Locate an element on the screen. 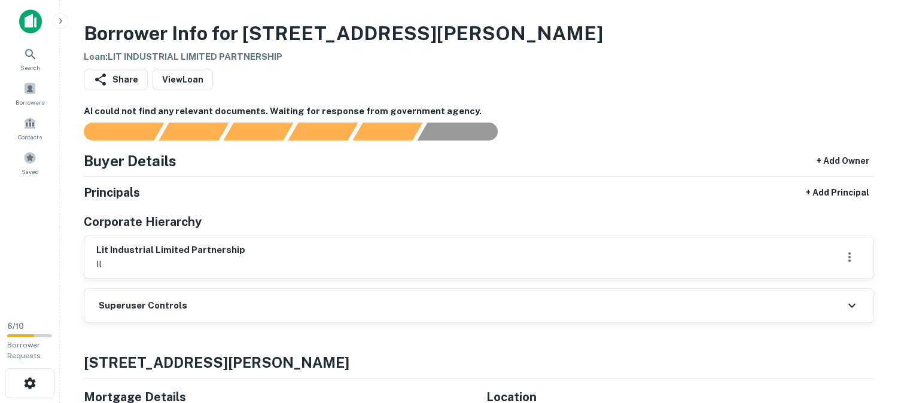 The width and height of the screenshot is (898, 403). h6: Superuser Controls is located at coordinates (143, 306).